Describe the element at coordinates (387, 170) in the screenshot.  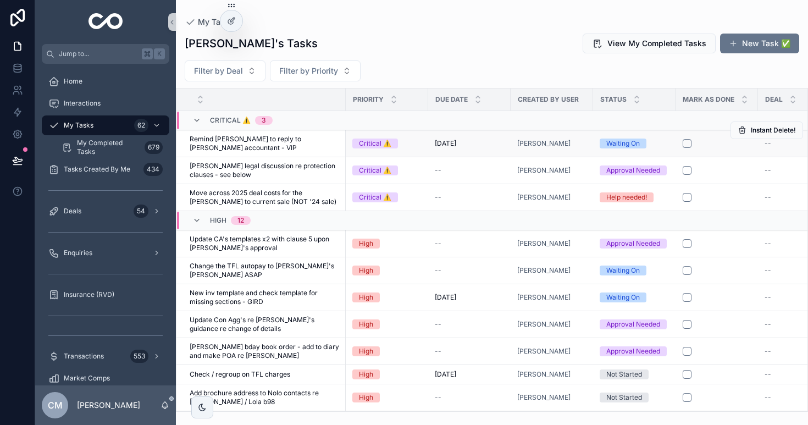
I see `a: Critical ⚠️️` at that location.